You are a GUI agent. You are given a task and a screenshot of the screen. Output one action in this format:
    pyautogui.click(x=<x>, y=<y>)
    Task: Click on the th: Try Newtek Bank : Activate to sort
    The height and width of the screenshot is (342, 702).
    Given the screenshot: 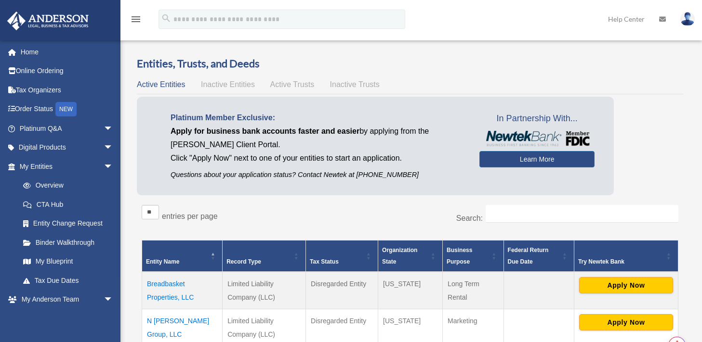 What is the action you would take?
    pyautogui.click(x=626, y=257)
    